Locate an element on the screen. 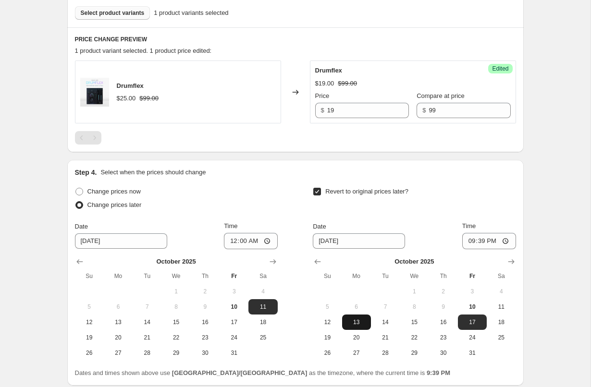 Image resolution: width=591 pixels, height=387 pixels. button: Tuesday October 14 2025 is located at coordinates (147, 322).